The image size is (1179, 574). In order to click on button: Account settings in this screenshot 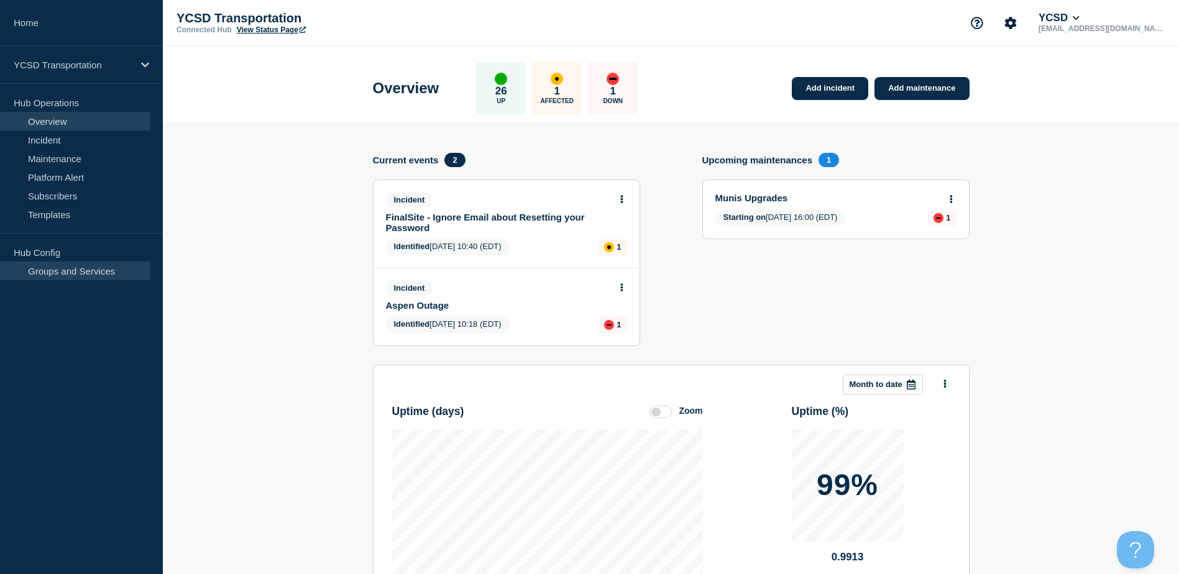, I will do `click(1010, 23)`.